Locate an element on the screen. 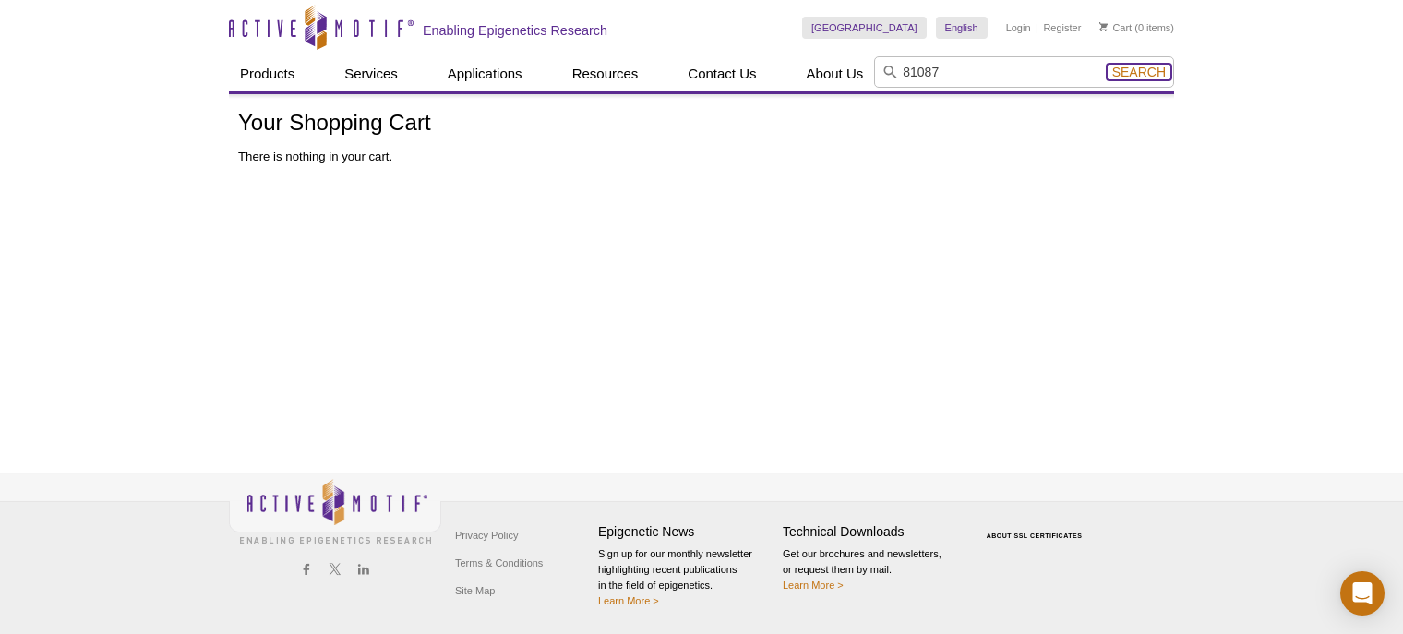 This screenshot has height=634, width=1403. h1: Your Shopping Cart is located at coordinates (702, 124).